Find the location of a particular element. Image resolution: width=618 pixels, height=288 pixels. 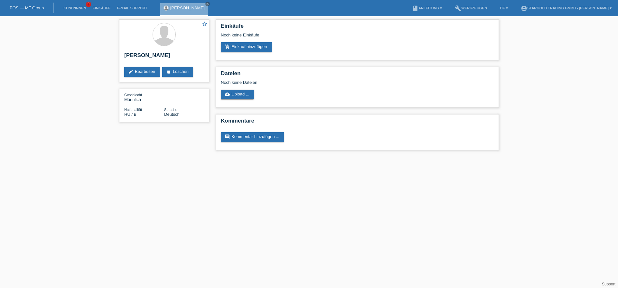

span: Nationalität is located at coordinates (133, 109).